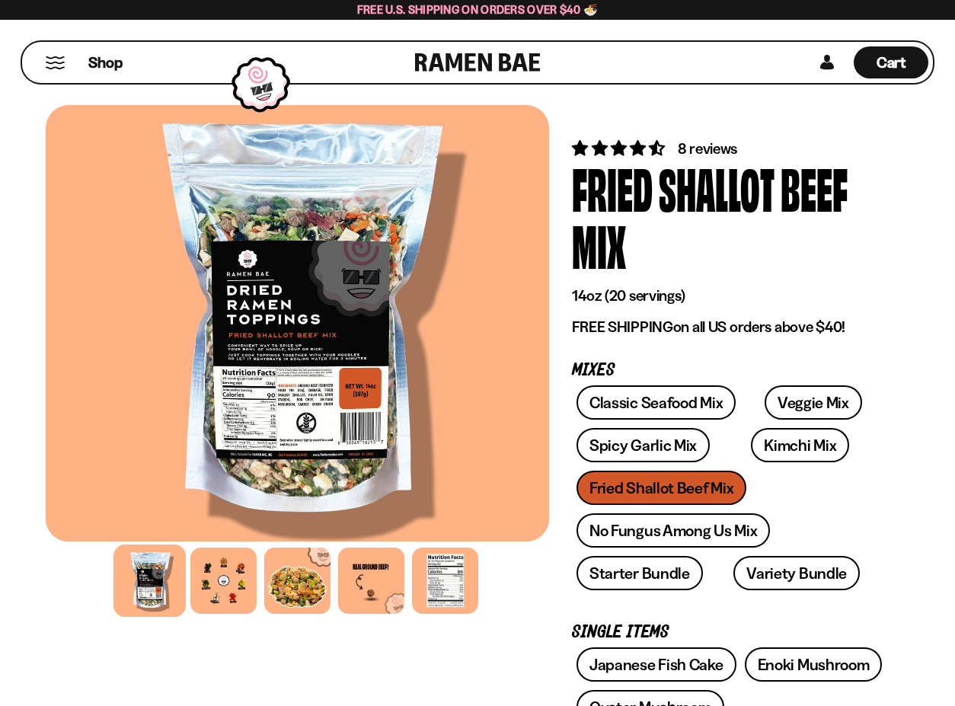 This screenshot has width=955, height=706. I want to click on span: Free U.S. Shipping on Orders over $40 🍜, so click(477, 9).